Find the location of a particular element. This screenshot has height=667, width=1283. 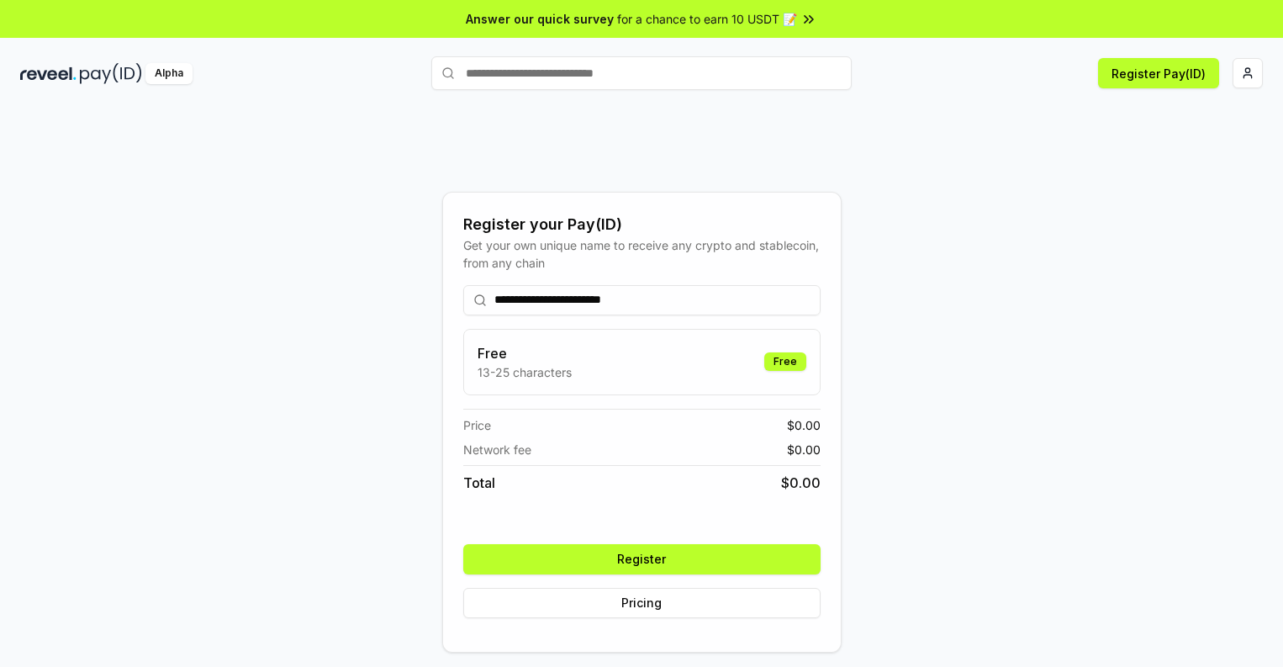

button: Register Pay(ID) is located at coordinates (1159, 73).